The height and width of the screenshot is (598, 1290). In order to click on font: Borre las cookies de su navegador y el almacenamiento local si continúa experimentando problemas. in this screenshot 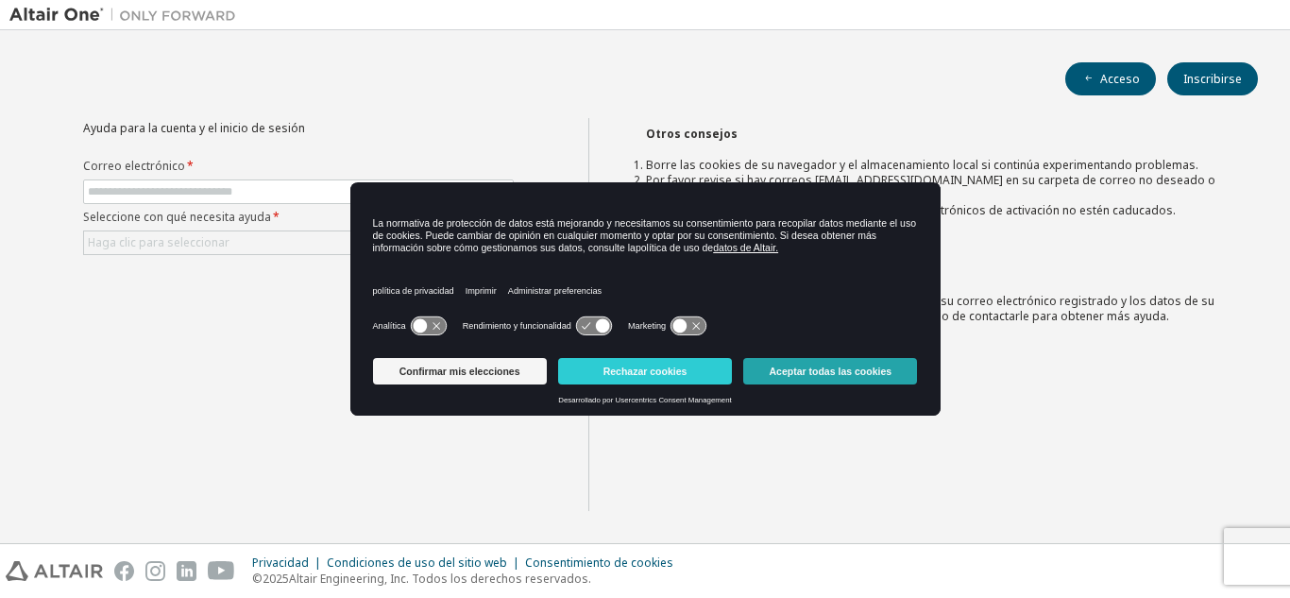, I will do `click(922, 164)`.